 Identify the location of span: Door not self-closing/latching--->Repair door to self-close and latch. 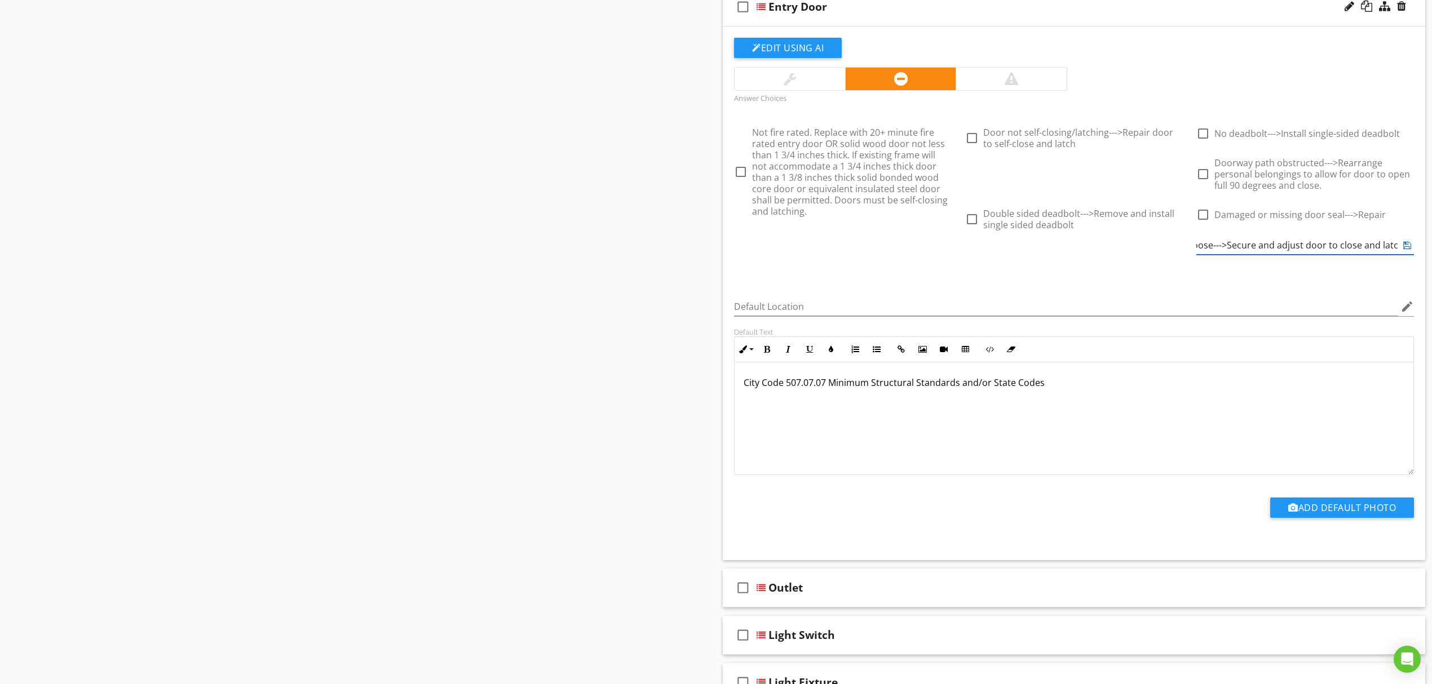
(1078, 138).